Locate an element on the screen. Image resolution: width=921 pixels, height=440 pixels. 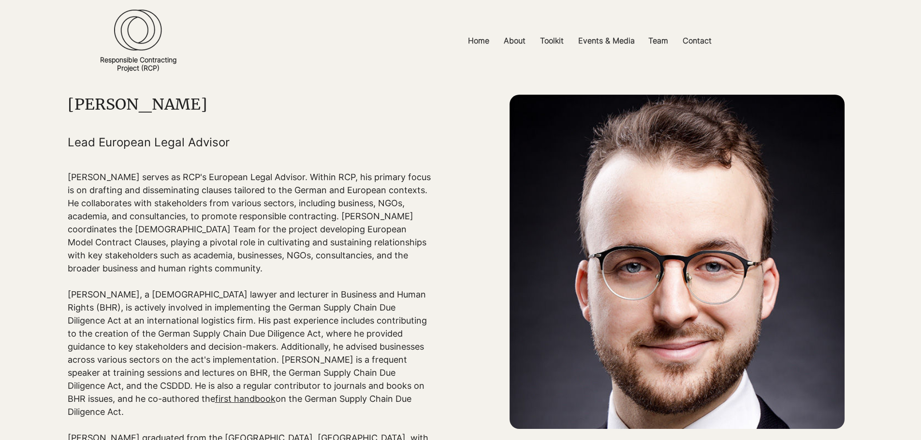
p: Team is located at coordinates (658, 41).